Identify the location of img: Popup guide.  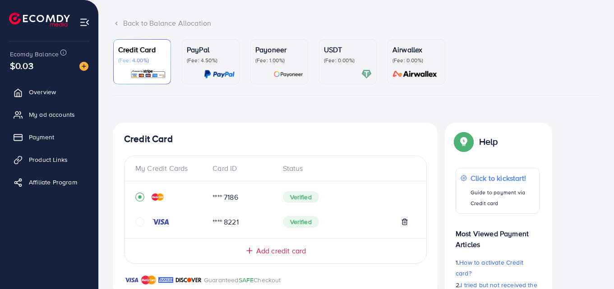
(464, 142).